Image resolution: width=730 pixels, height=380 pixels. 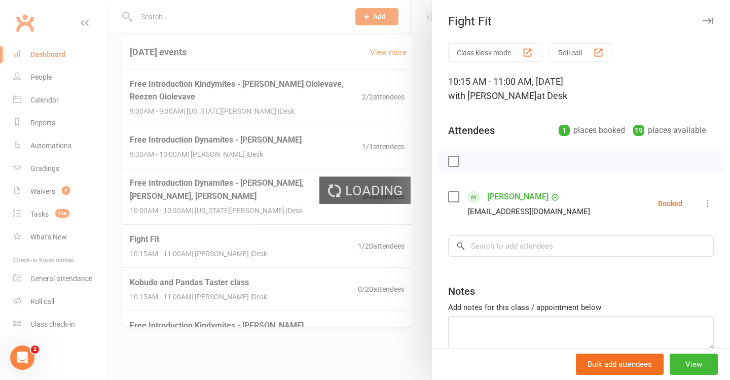 I want to click on div: 1, so click(x=564, y=130).